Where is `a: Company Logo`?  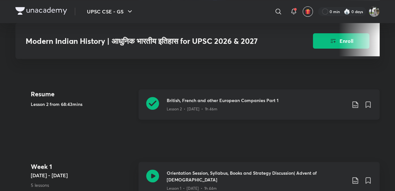
a: Company Logo is located at coordinates (41, 12).